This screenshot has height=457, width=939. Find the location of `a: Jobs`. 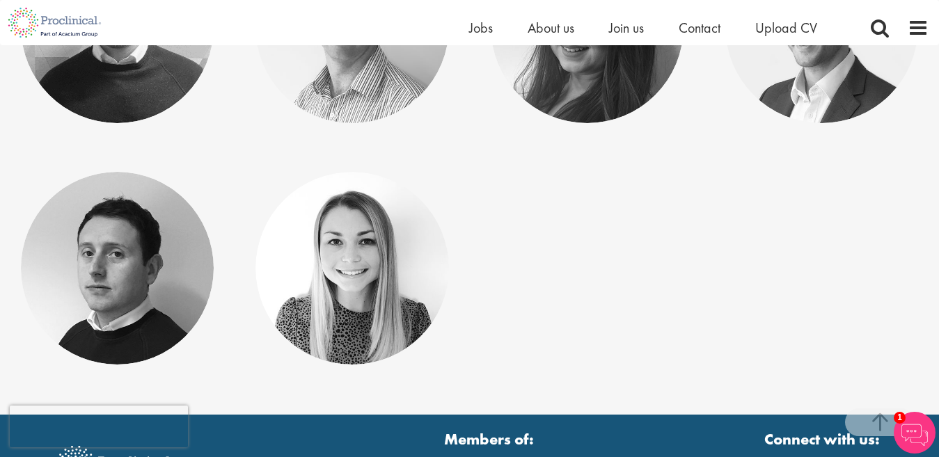

a: Jobs is located at coordinates (481, 28).